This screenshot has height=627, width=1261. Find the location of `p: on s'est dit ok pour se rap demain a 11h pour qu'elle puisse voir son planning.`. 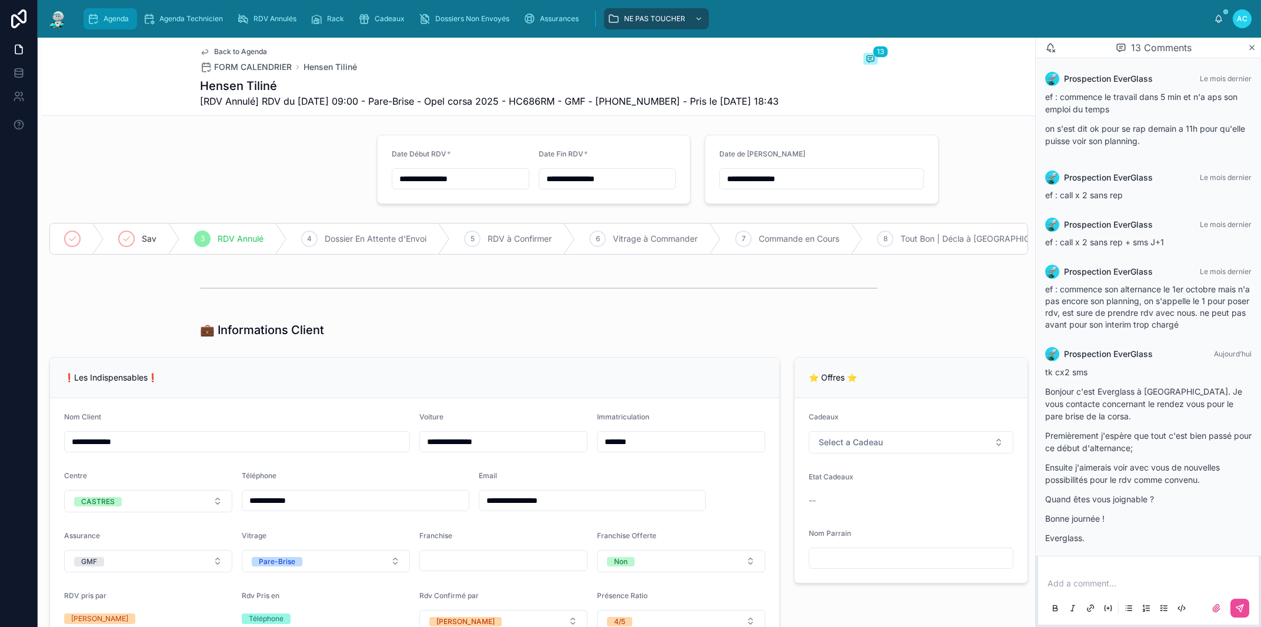

p: on s'est dit ok pour se rap demain a 11h pour qu'elle puisse voir son planning. is located at coordinates (1148, 135).